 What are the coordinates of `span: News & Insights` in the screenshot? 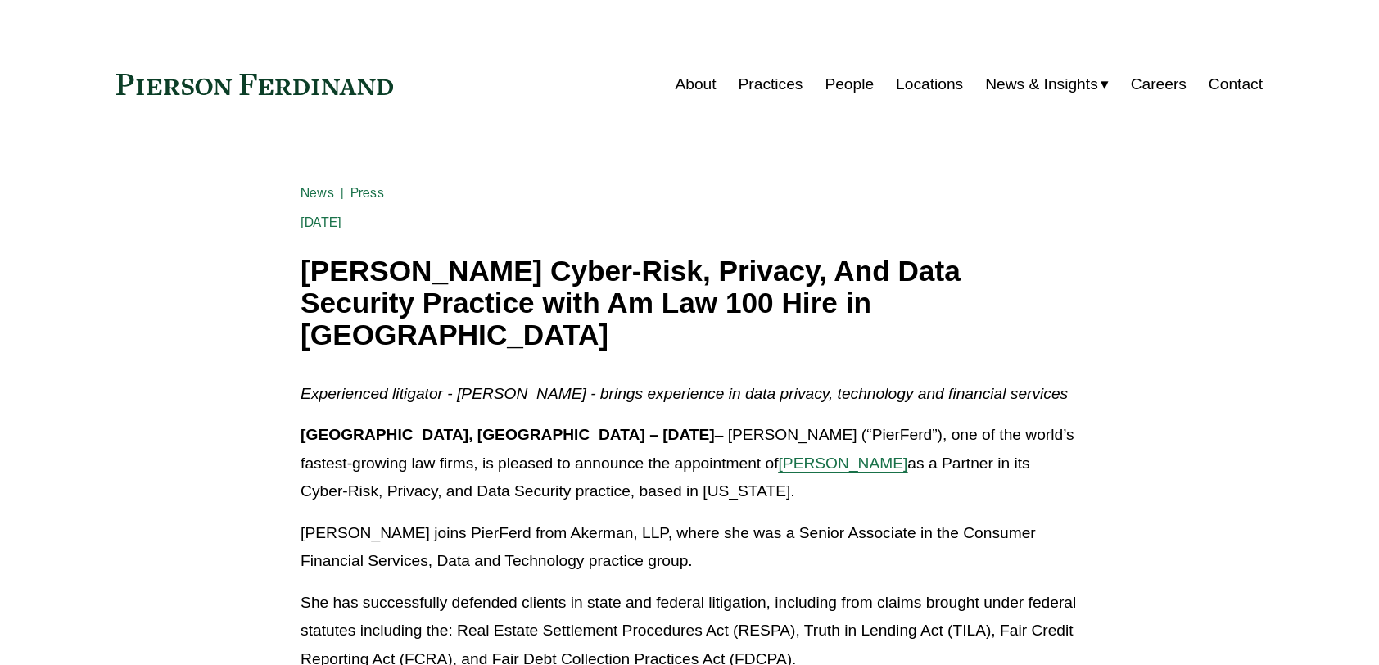 It's located at (1041, 84).